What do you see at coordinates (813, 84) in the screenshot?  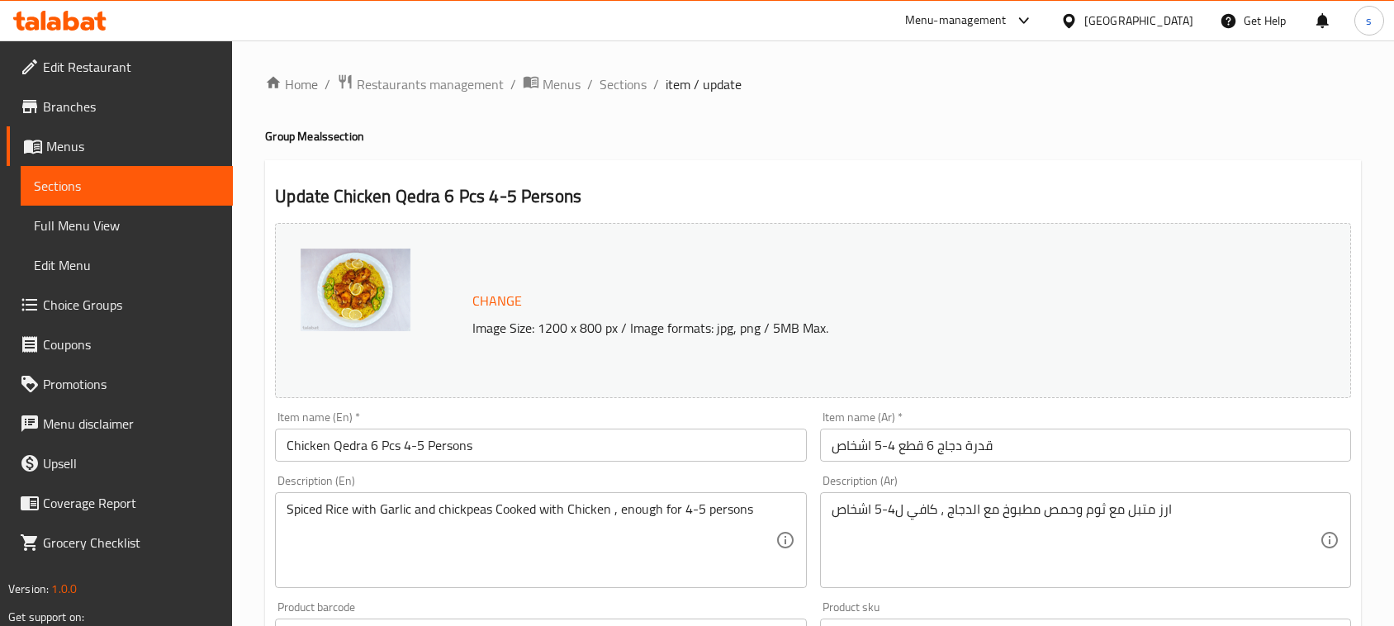 I see `nav: breadcrumb` at bounding box center [813, 84].